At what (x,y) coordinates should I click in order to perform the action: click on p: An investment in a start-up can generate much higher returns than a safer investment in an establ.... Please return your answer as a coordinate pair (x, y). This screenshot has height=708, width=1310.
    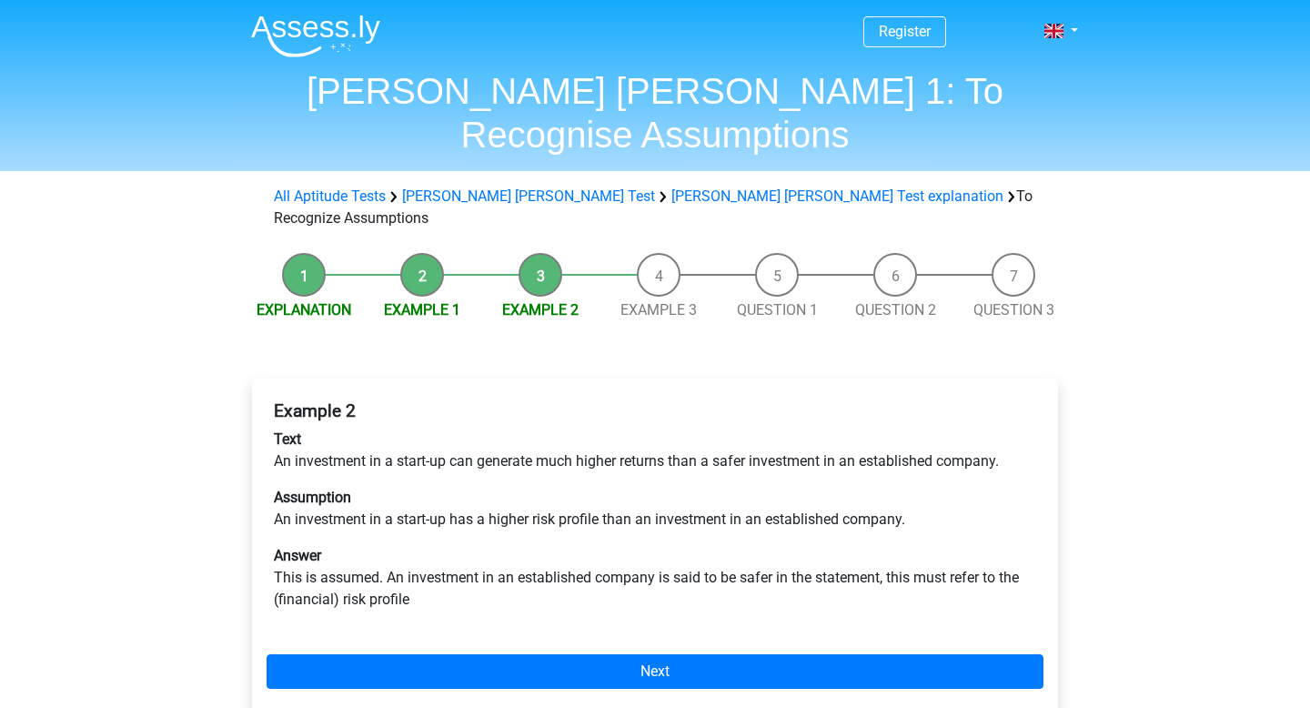
    Looking at the image, I should click on (655, 450).